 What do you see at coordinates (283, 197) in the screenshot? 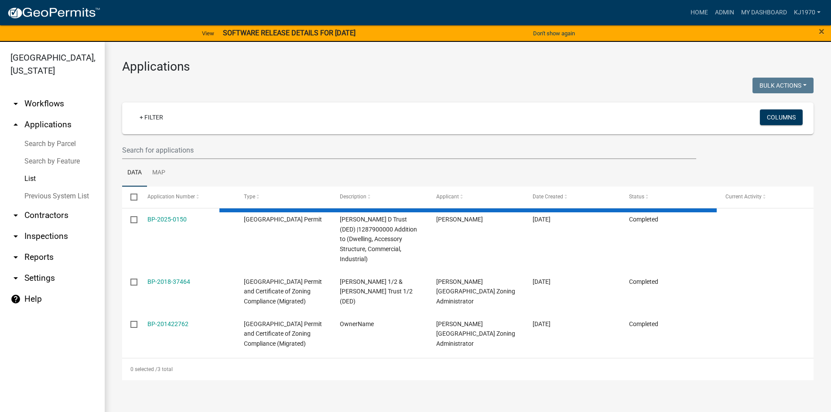
I see `datatable-header-cell: Type` at bounding box center [283, 197].